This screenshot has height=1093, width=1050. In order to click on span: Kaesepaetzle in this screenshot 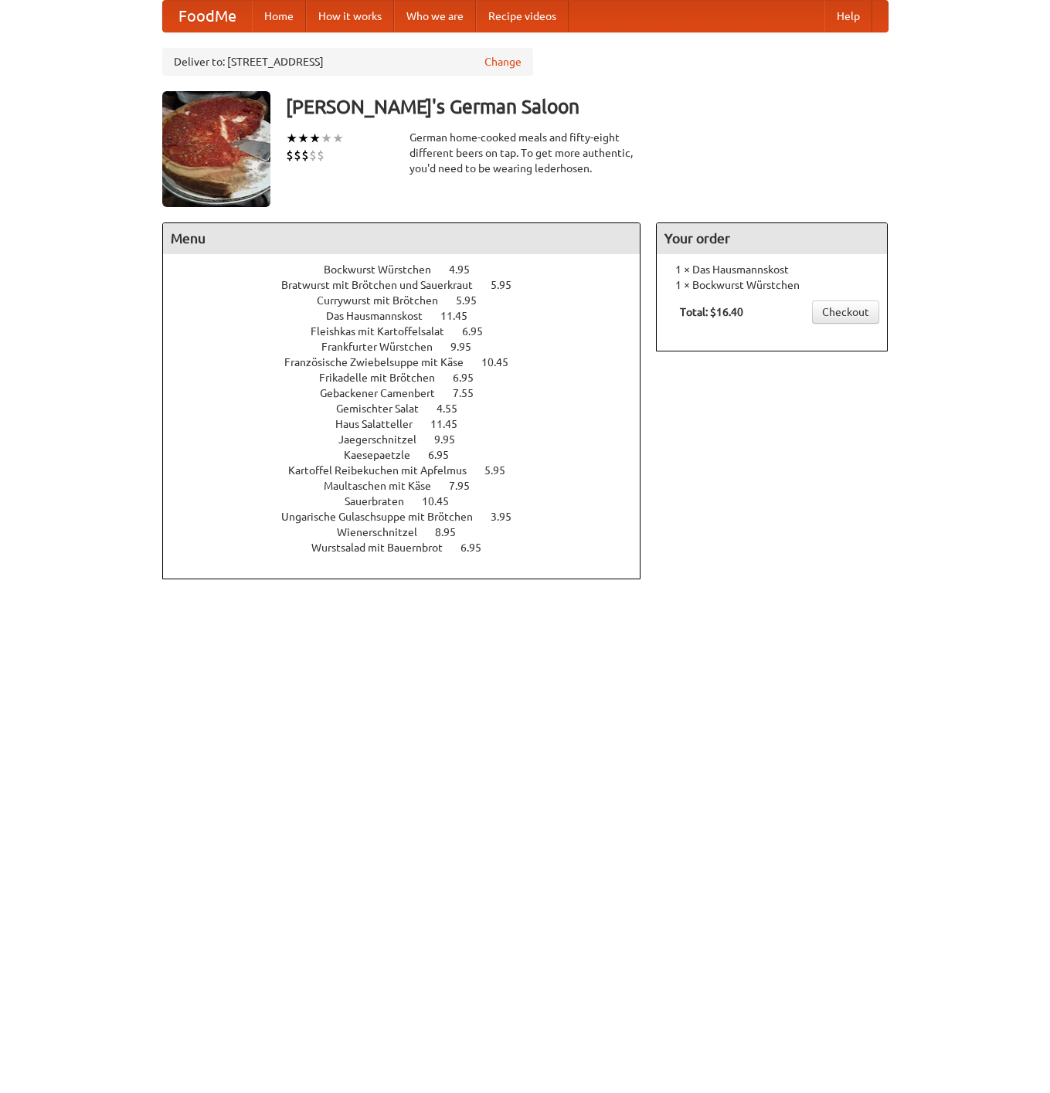, I will do `click(385, 455)`.